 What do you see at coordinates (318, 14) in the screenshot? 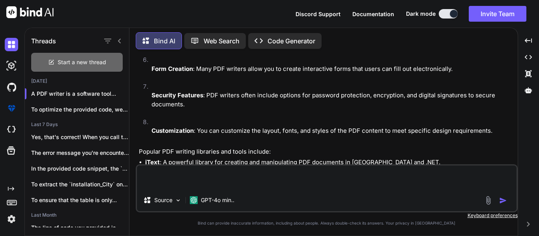
I see `span: Discord Support` at bounding box center [318, 14].